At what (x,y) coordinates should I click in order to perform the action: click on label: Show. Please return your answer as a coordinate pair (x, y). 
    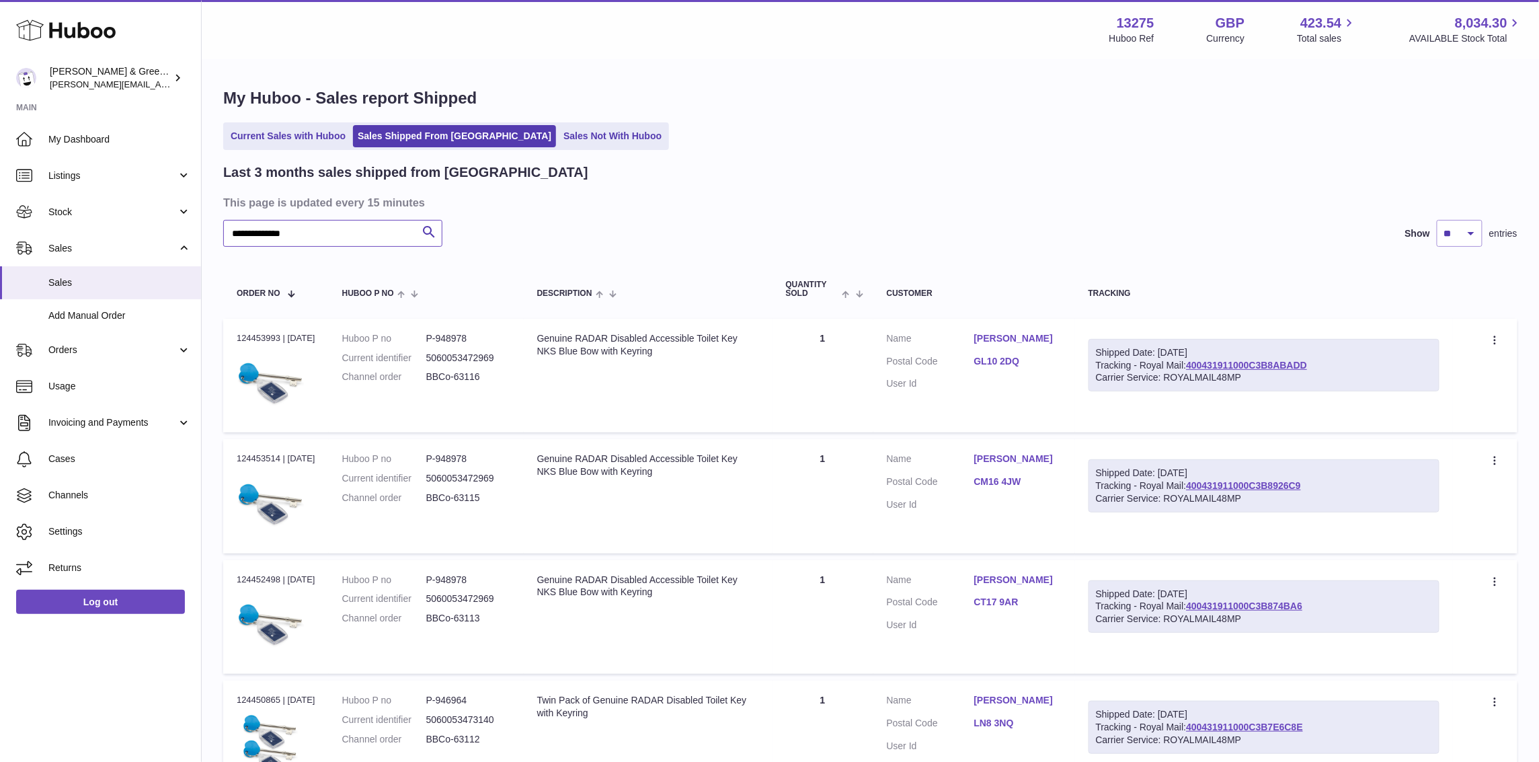
    Looking at the image, I should click on (1417, 233).